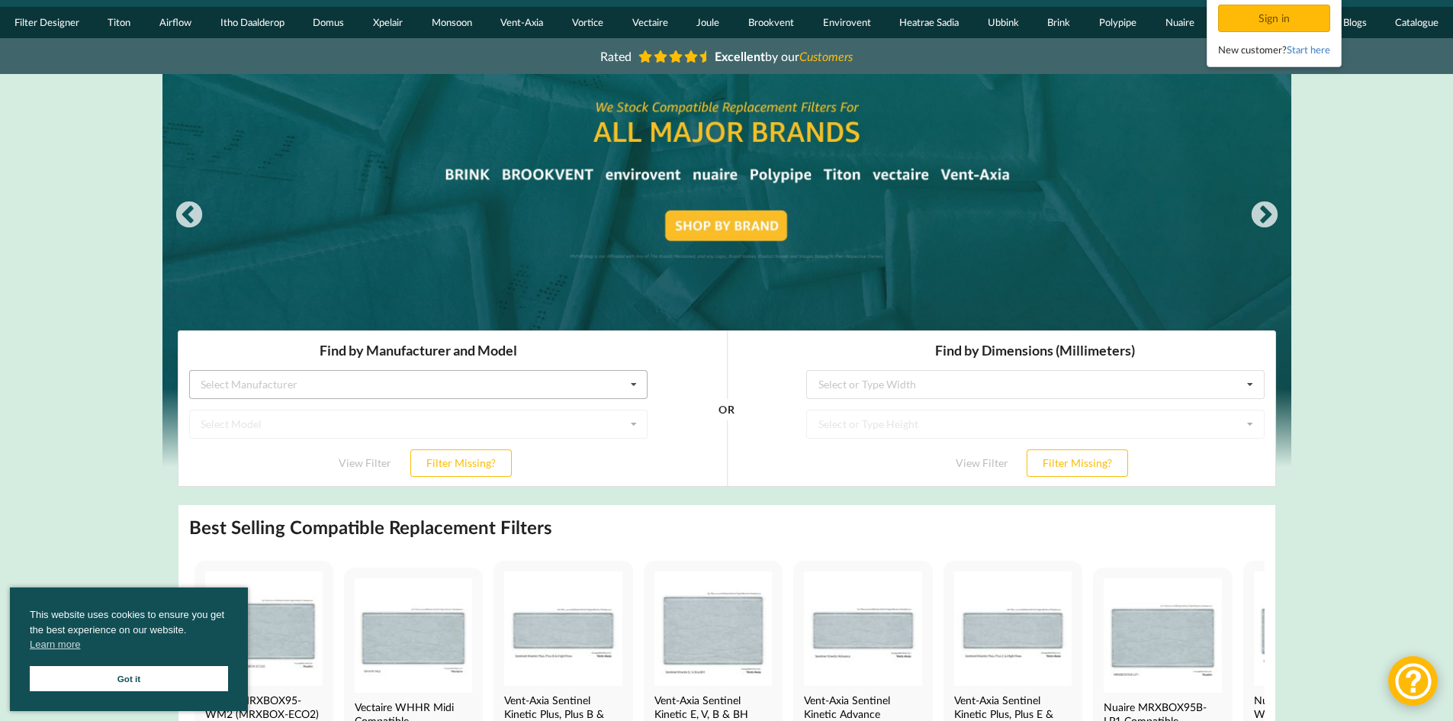  I want to click on a: cookies - Learn more, so click(55, 645).